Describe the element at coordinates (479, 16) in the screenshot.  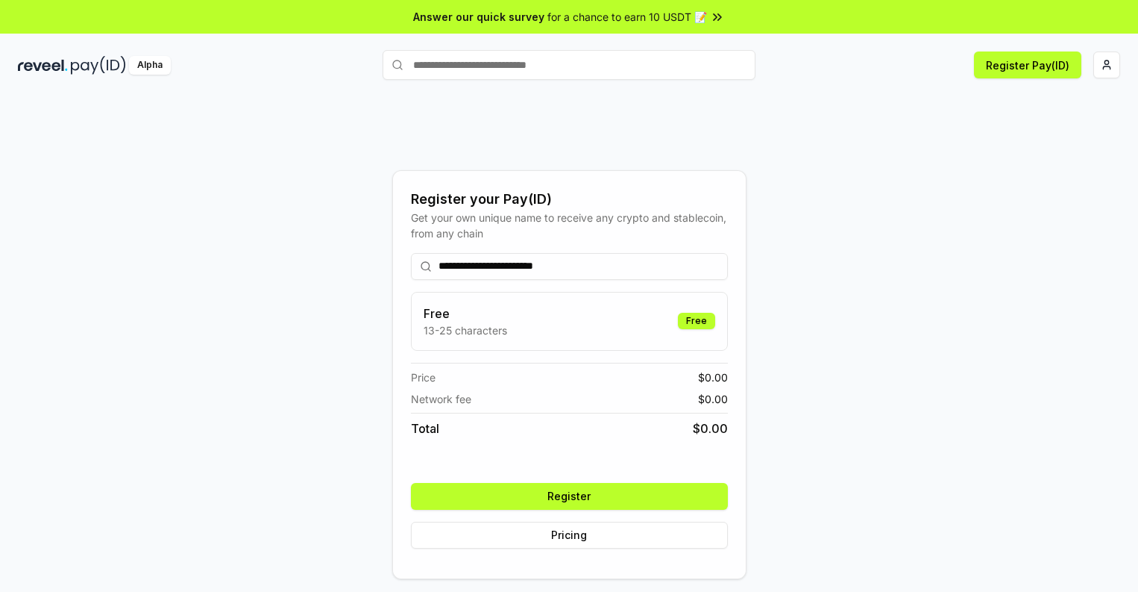
I see `span: Answer our quick survey` at that location.